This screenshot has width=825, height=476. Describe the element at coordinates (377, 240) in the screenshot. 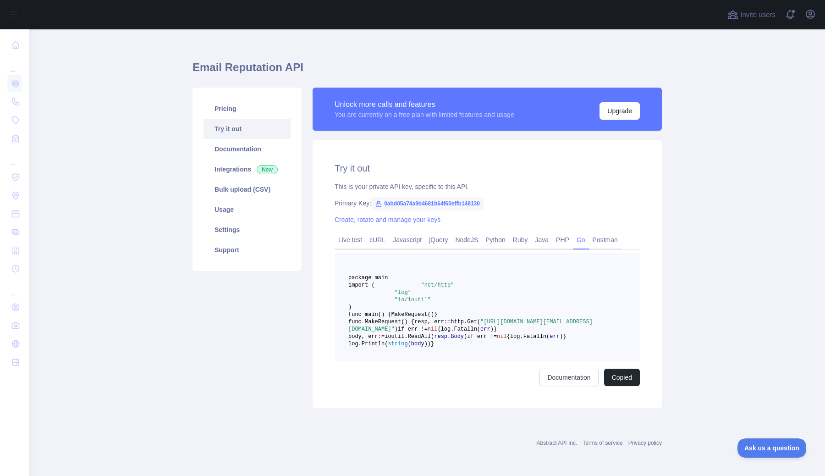

I see `a: cURL` at that location.